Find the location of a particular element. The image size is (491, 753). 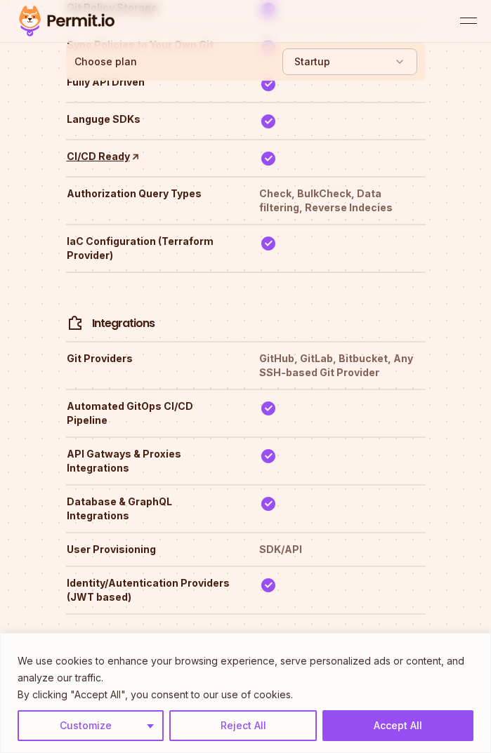

th: Languge SDKs is located at coordinates (149, 121).